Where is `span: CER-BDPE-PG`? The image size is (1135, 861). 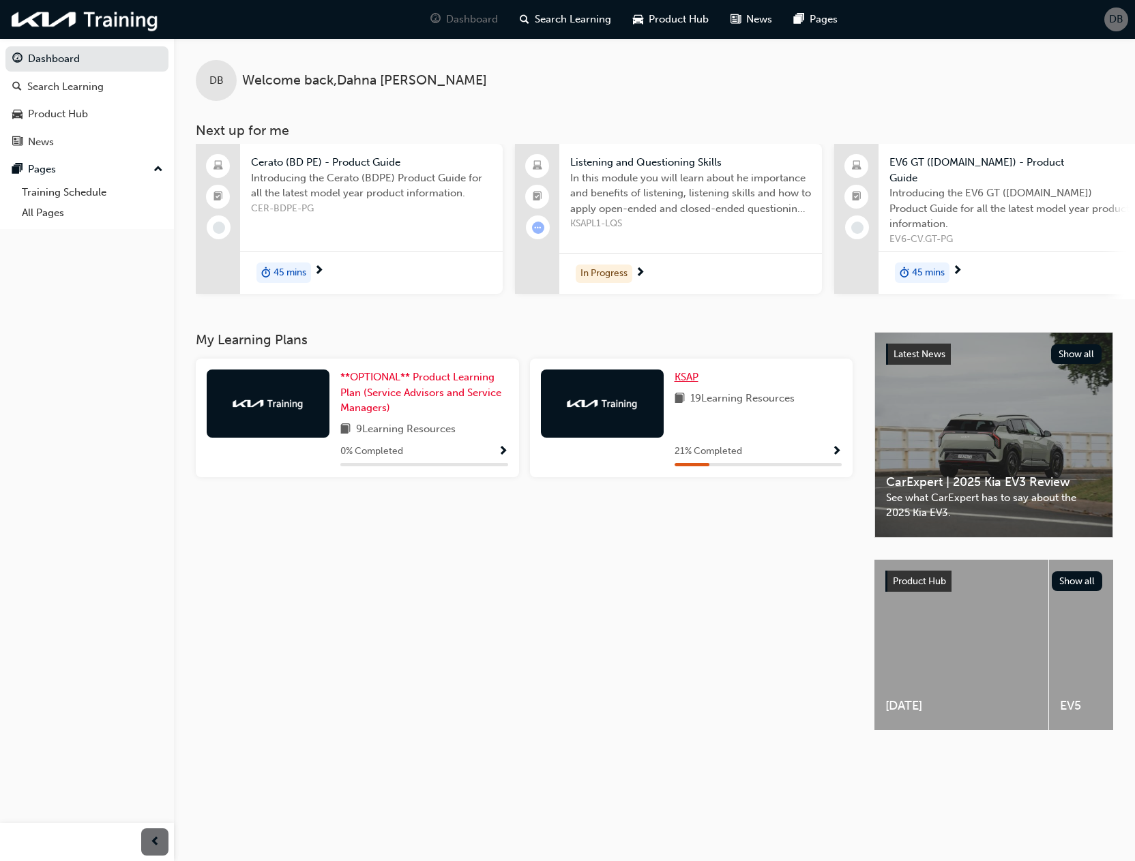 span: CER-BDPE-PG is located at coordinates (371, 209).